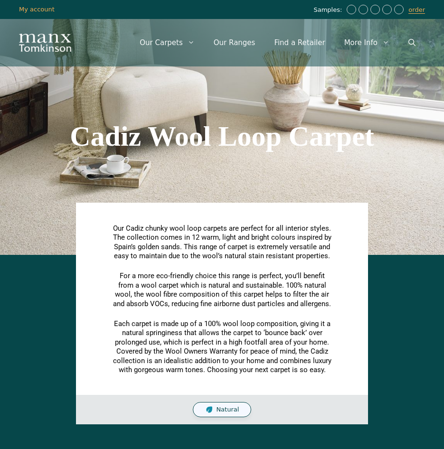  I want to click on a: order, so click(416, 10).